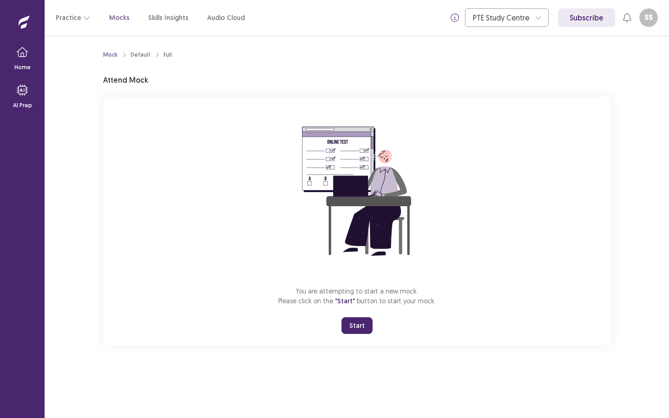 The height and width of the screenshot is (418, 669). What do you see at coordinates (502, 18) in the screenshot?
I see `div: PTE Study Centre` at bounding box center [502, 18].